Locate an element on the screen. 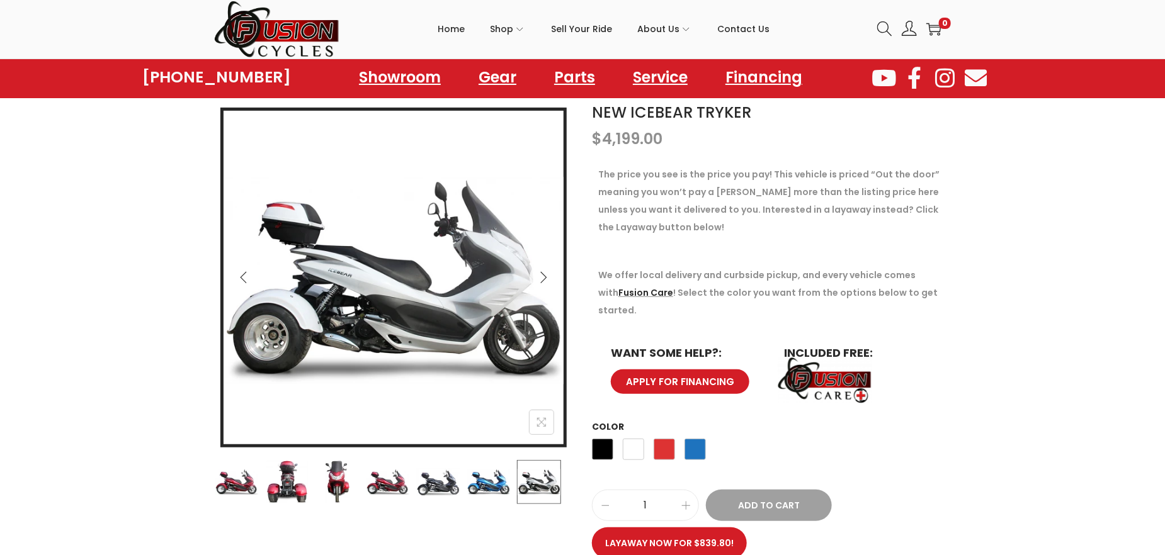  h6: INCLUDED FREE: is located at coordinates (858, 353).